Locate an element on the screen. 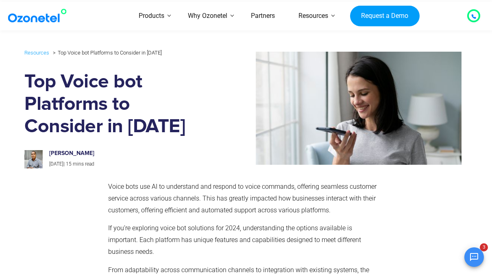 Image resolution: width=492 pixels, height=275 pixels. span: 3 is located at coordinates (484, 247).